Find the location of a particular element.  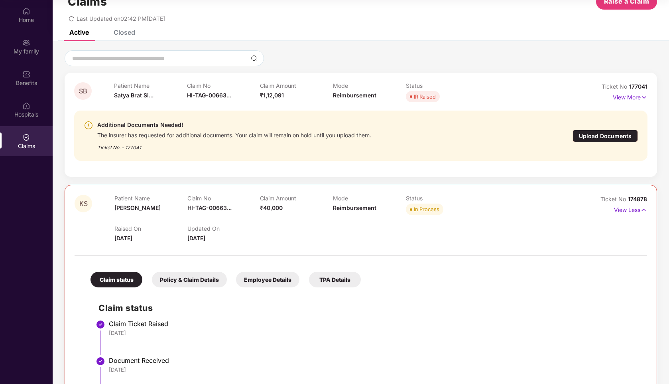

span: 177041 is located at coordinates (638, 86).